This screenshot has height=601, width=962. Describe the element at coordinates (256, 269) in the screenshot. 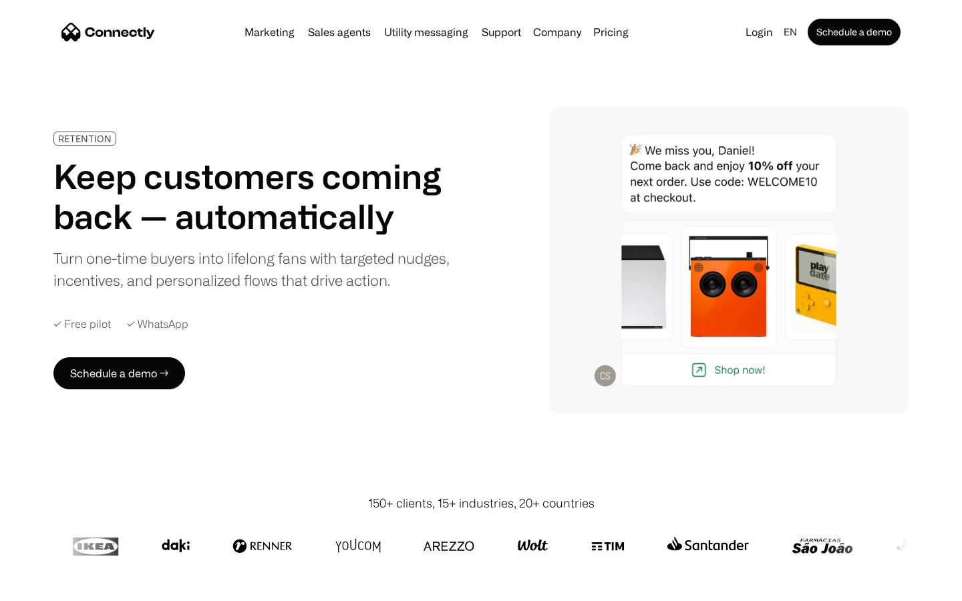

I see `div: Turn one-time buyers into lifelong fans with targeted nudges, incentives, and personalized flows ...` at that location.